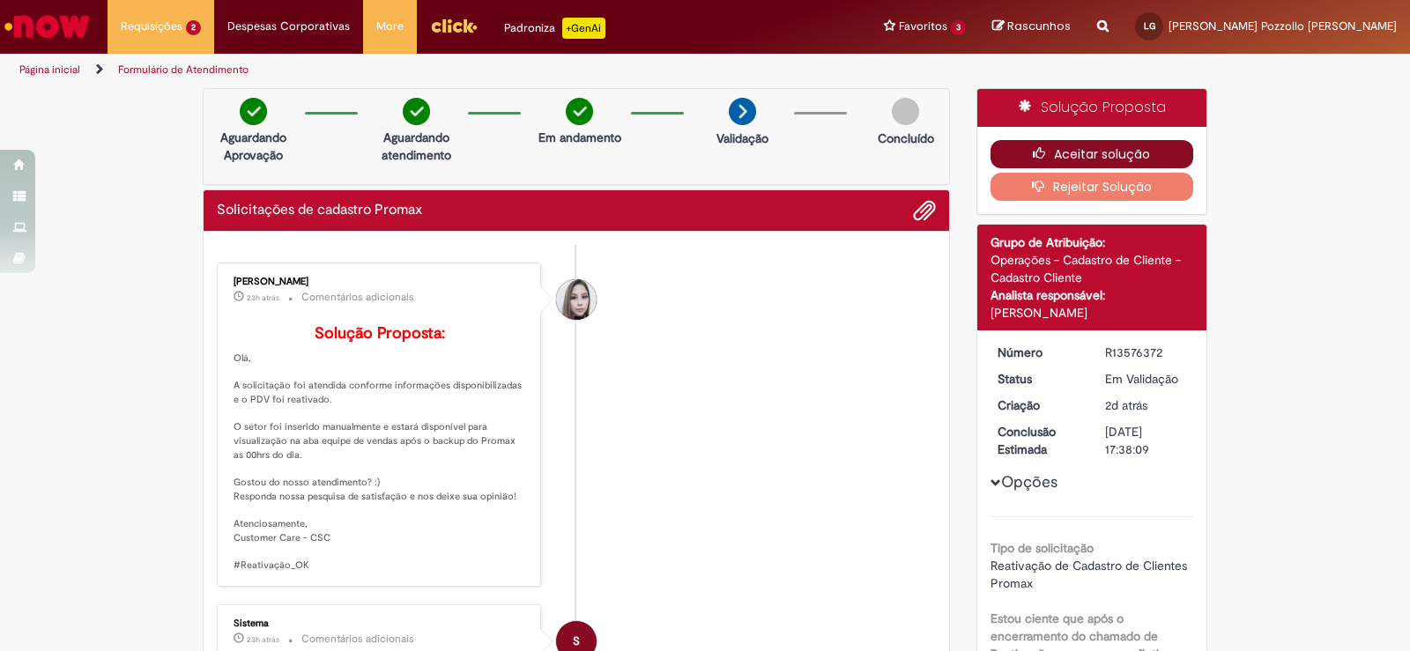 Image resolution: width=1410 pixels, height=651 pixels. Describe the element at coordinates (1038, 441) in the screenshot. I see `dt: Conclusão Estimada` at that location.